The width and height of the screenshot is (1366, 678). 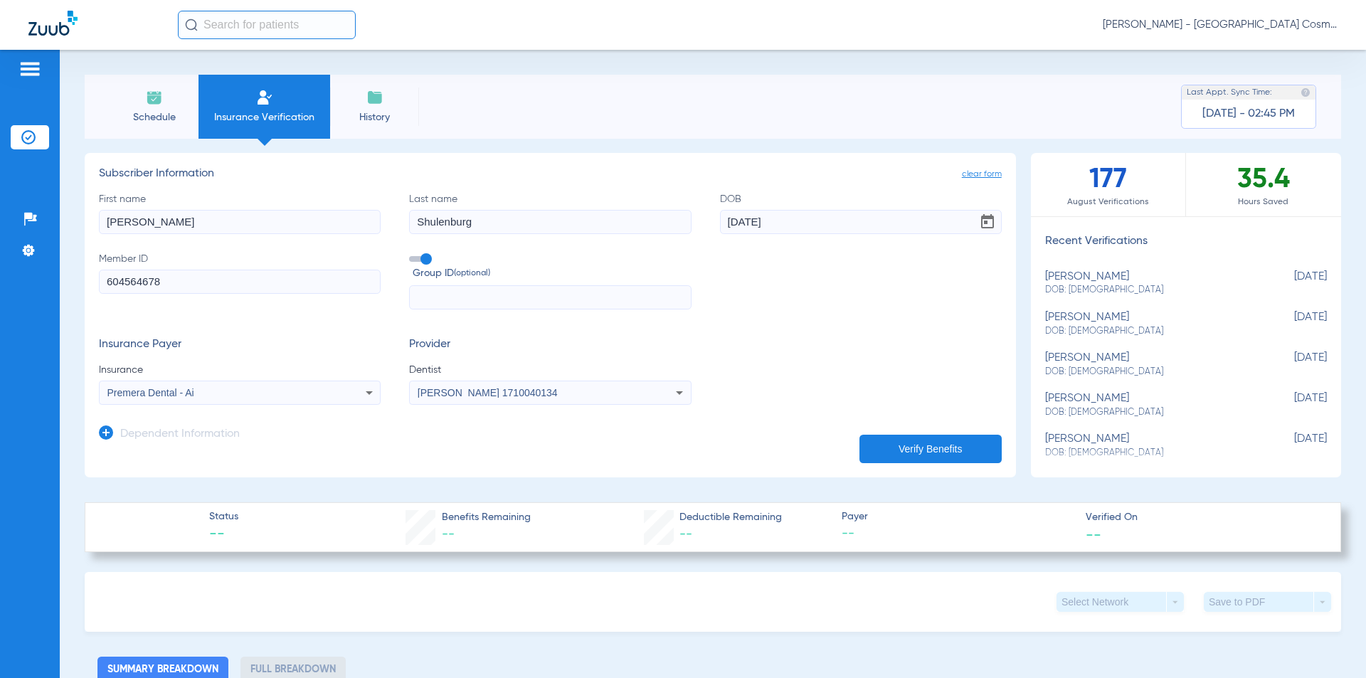 What do you see at coordinates (375, 97) in the screenshot?
I see `img: History` at bounding box center [375, 97].